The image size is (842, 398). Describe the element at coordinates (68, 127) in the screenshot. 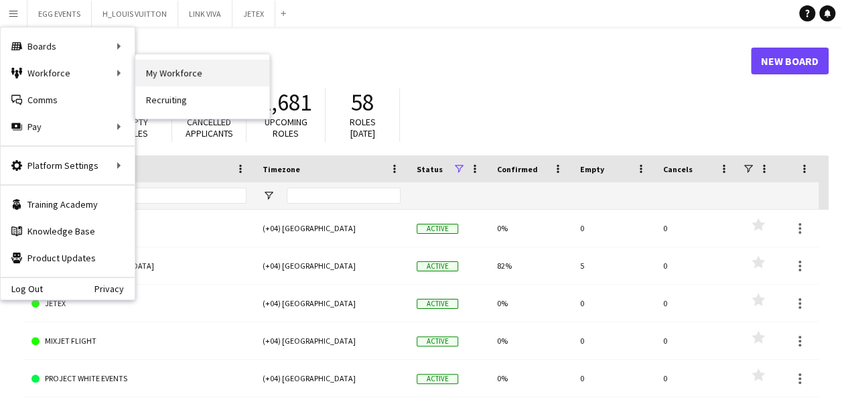

I see `div: Pay` at that location.